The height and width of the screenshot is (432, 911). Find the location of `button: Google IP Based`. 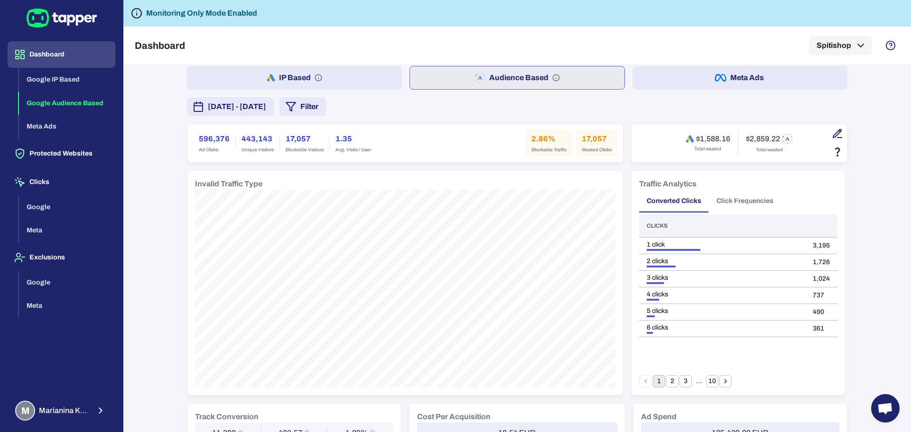

button: Google IP Based is located at coordinates (67, 80).